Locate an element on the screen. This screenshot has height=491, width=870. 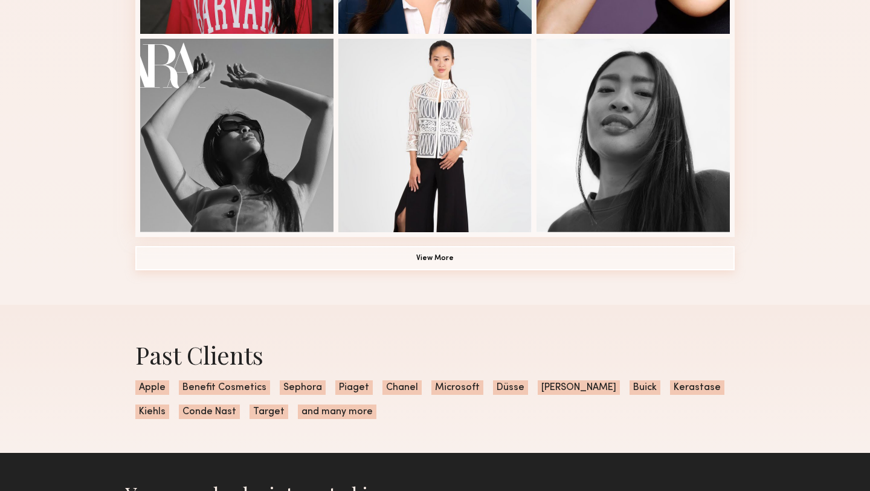
span: Chanel is located at coordinates (402, 387).